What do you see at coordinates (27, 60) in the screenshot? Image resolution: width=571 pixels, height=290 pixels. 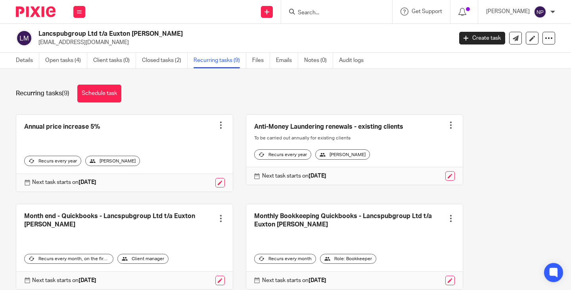 I see `a: Details` at bounding box center [27, 60].